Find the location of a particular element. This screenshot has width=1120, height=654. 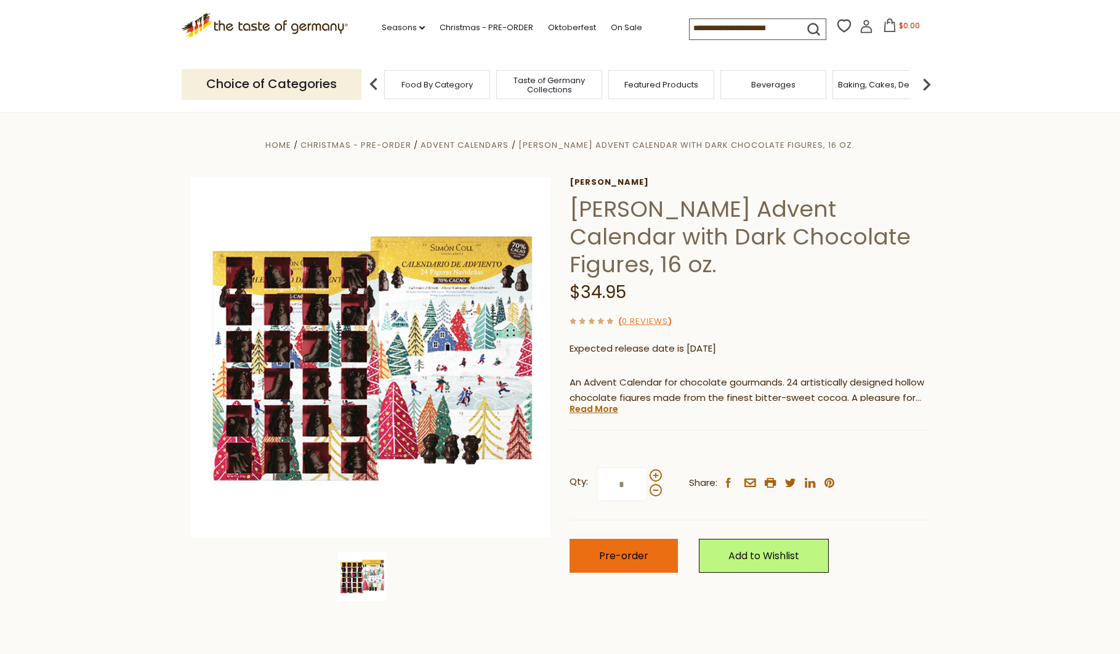

span: Food By Category is located at coordinates (437, 84).